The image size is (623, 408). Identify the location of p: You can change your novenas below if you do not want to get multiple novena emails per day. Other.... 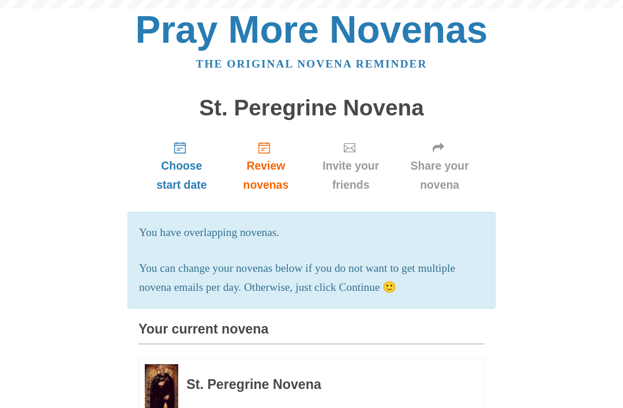
(312, 278).